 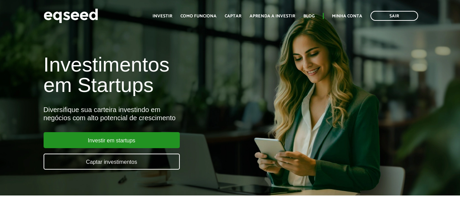 What do you see at coordinates (112, 161) in the screenshot?
I see `a: Captar investimentos` at bounding box center [112, 161].